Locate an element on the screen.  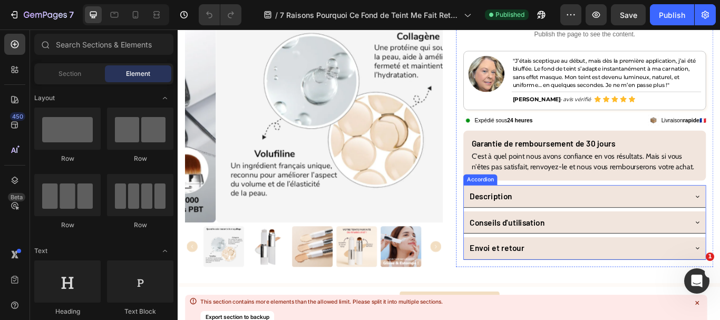
span: Save is located at coordinates (628, 15).